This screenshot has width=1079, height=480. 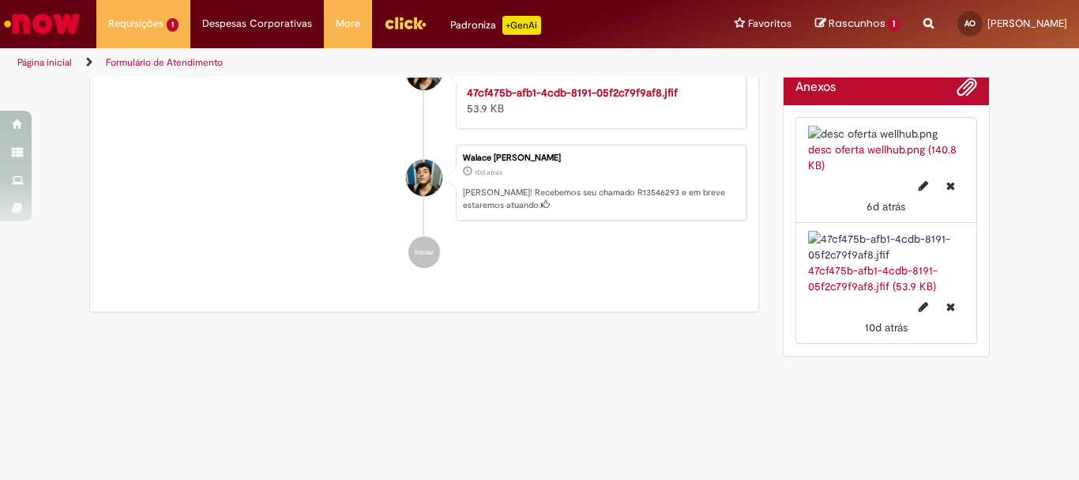 What do you see at coordinates (873, 278) in the screenshot?
I see `a: 47cf475b-afb1-4cdb-8191-05f2c79f9af8.jfif (53.9 KB)` at bounding box center [873, 278].